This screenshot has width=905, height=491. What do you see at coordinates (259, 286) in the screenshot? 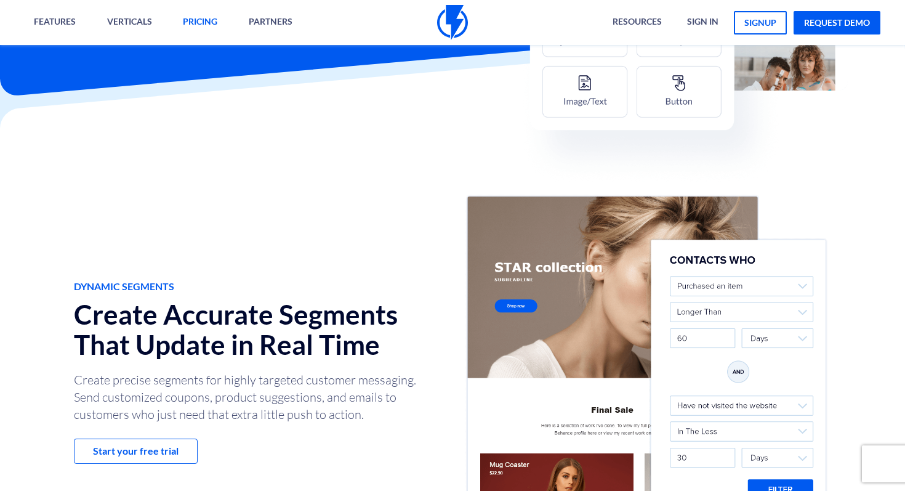
I see `span: Dynamic Segments` at bounding box center [259, 286].